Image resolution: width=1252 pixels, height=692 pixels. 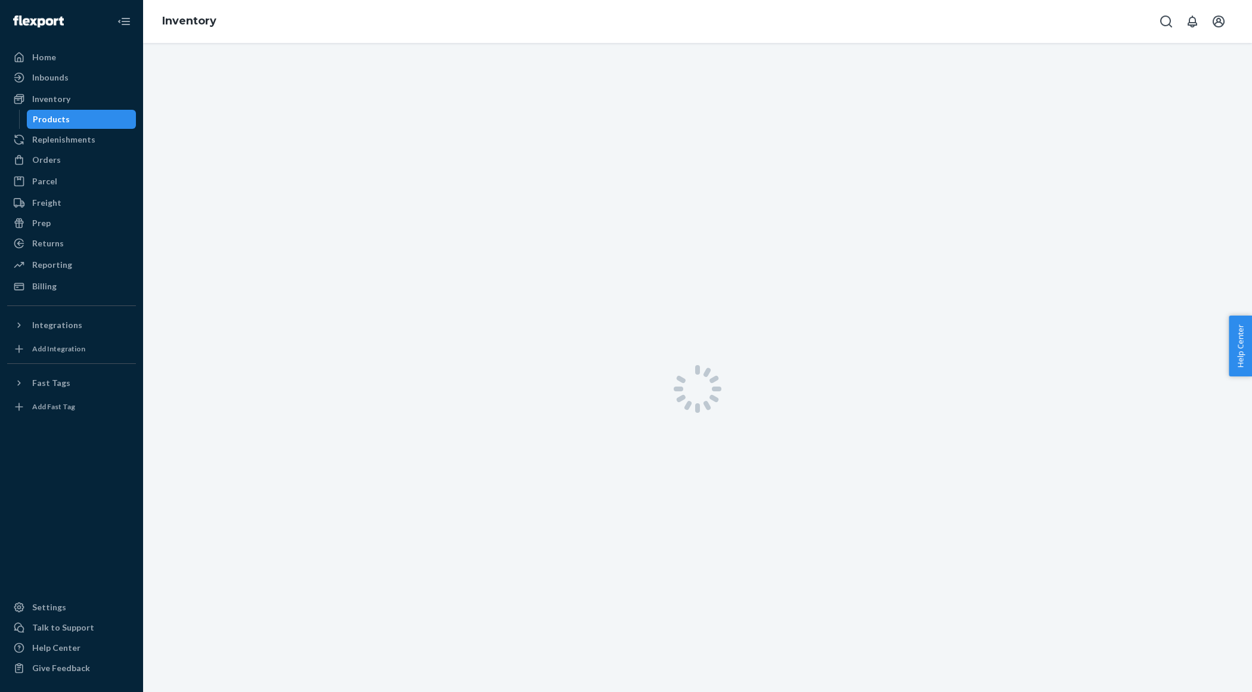 I want to click on div: Add Fast Tag, so click(x=54, y=406).